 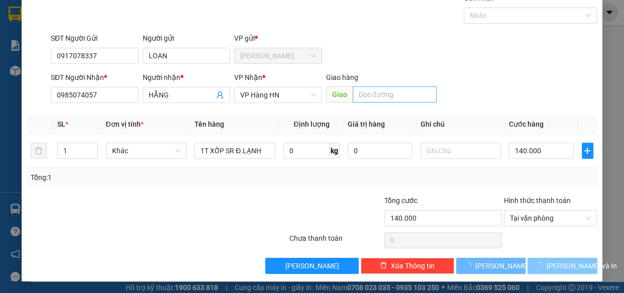 I want to click on button: deleteXóa Thông tin, so click(x=407, y=266).